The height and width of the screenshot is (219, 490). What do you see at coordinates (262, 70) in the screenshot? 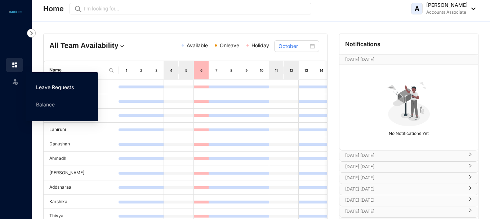
I see `div: 10` at bounding box center [262, 70].